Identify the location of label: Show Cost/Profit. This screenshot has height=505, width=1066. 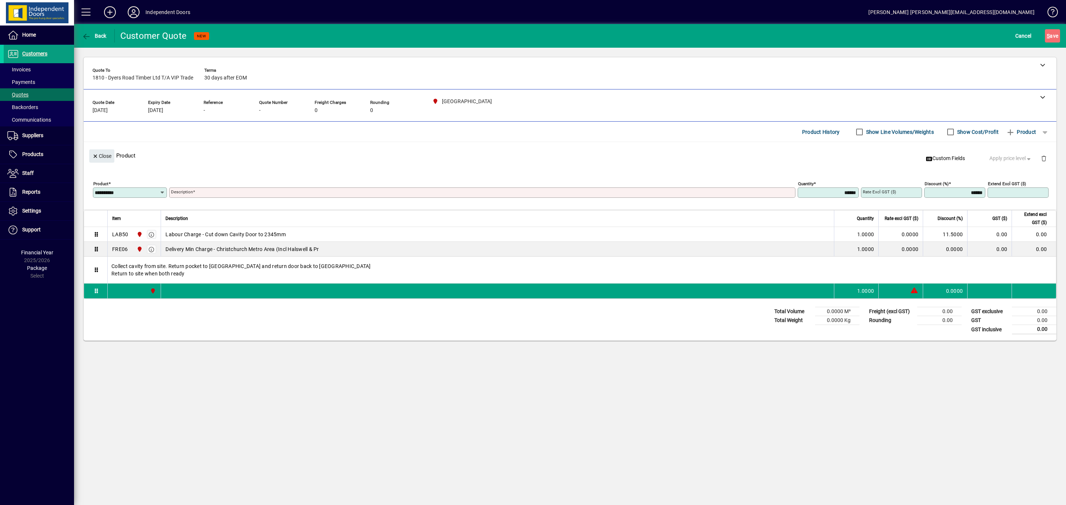
(977, 132).